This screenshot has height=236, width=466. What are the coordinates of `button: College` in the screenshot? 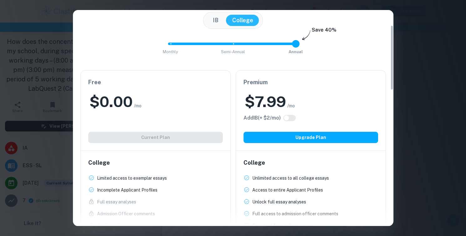 It's located at (242, 20).